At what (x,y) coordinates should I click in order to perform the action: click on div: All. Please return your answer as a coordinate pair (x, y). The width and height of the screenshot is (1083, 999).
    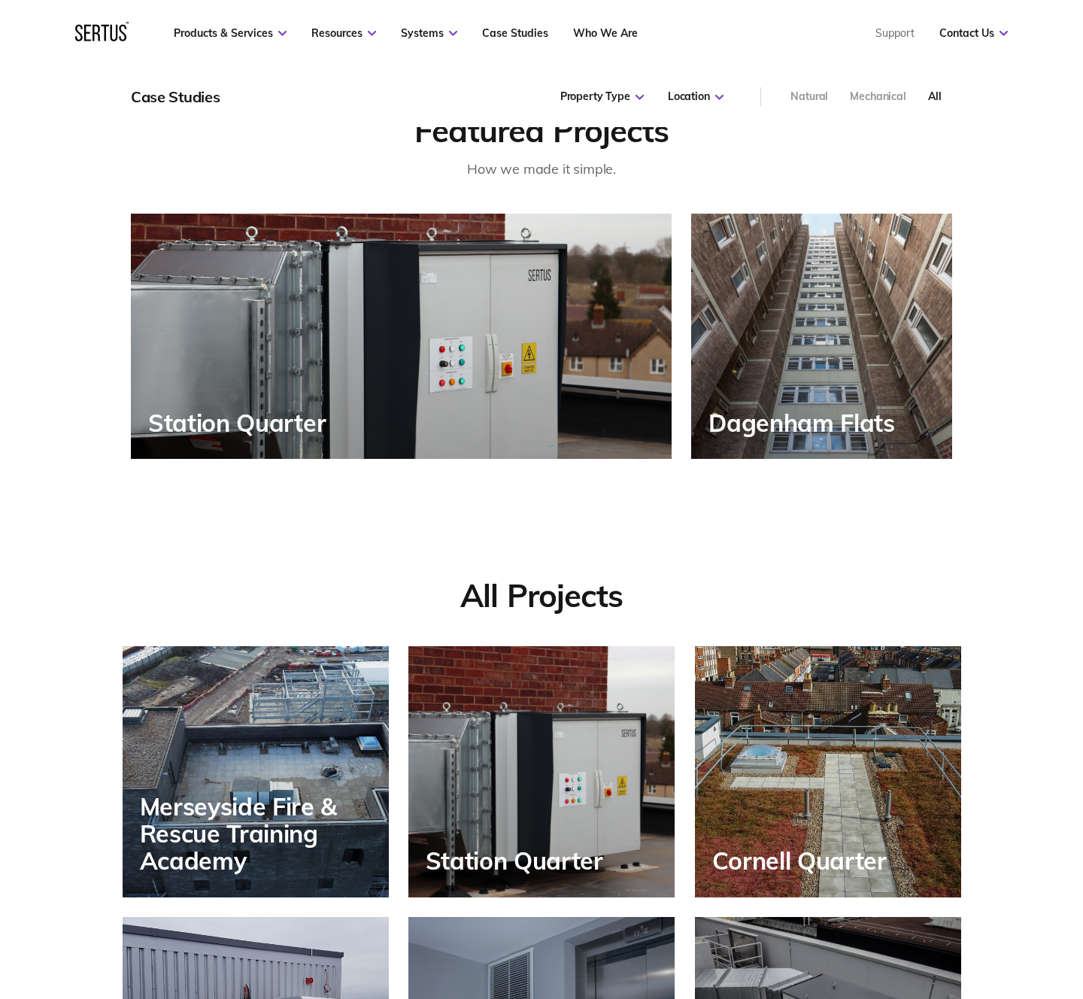
    Looking at the image, I should click on (935, 97).